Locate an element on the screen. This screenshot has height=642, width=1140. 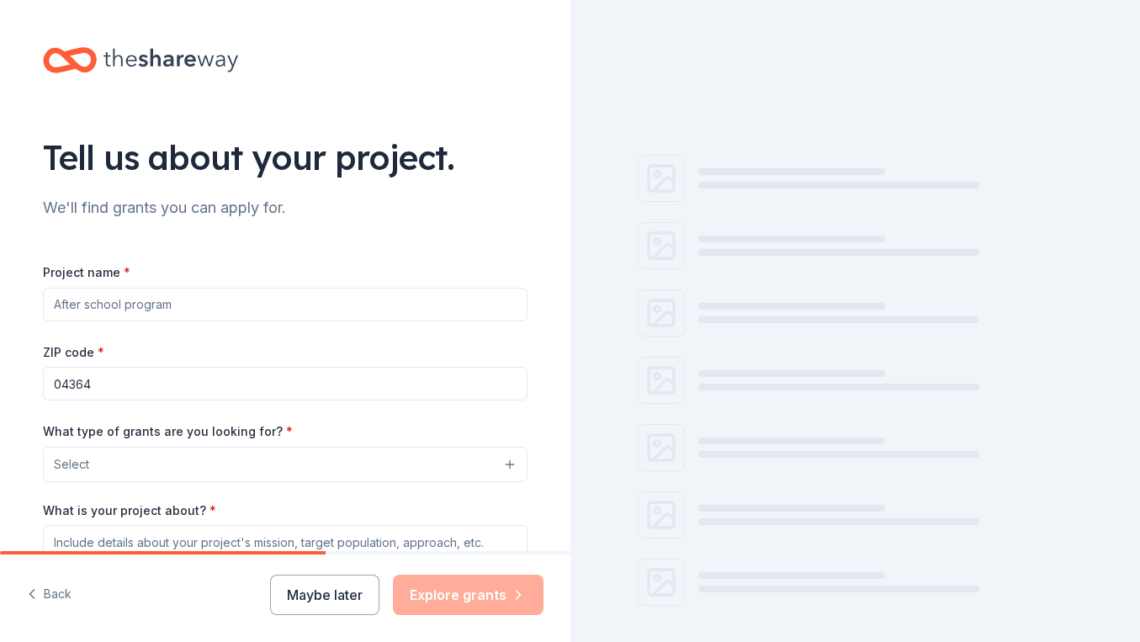
input: 12345 (U.S. only) is located at coordinates (285, 384).